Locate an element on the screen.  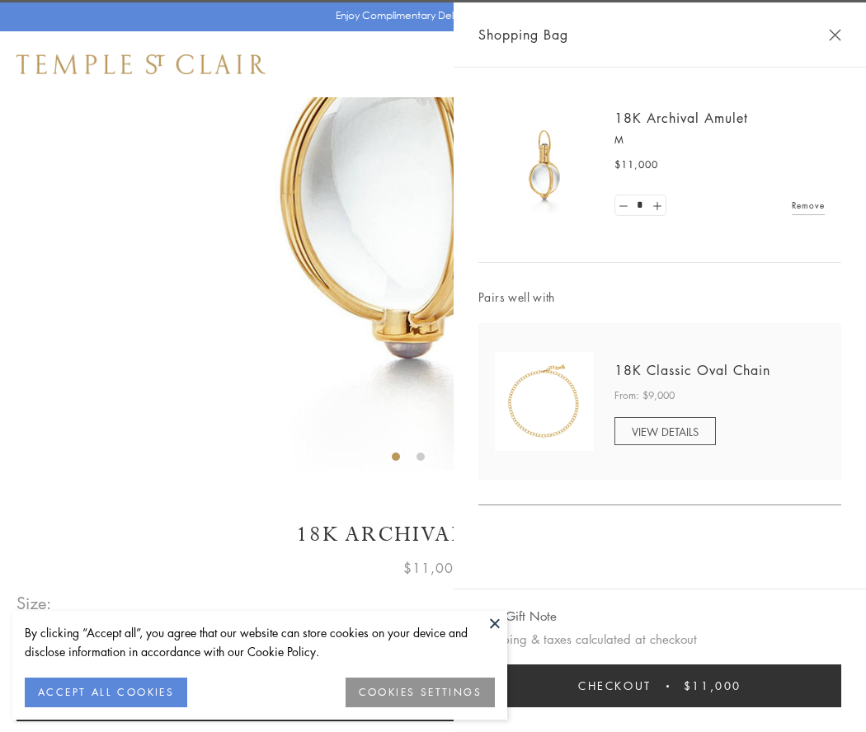
button: Add Gift Note is located at coordinates (517, 616).